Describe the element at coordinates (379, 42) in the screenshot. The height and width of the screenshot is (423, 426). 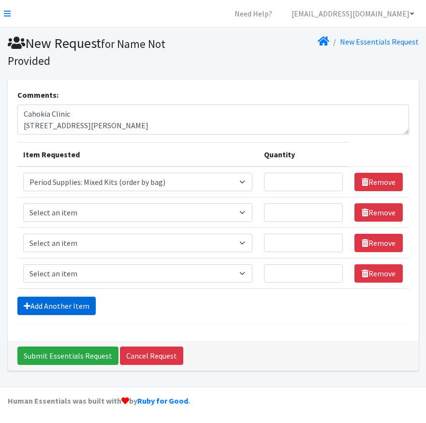
I see `a: New Essentials Request` at that location.